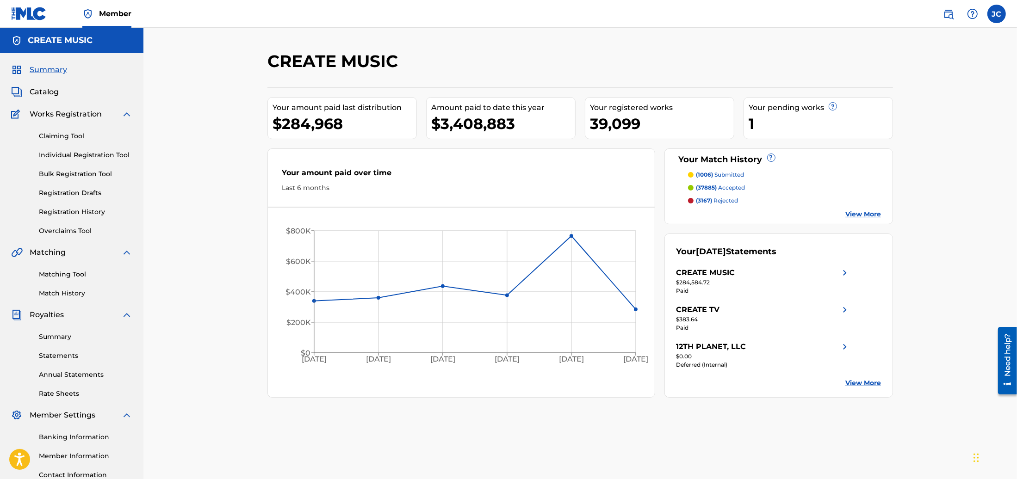  What do you see at coordinates (764, 355) in the screenshot?
I see `a: 12TH PLANET, LLCright chevron icon$0.00Deferred (Internal)` at bounding box center [764, 355].